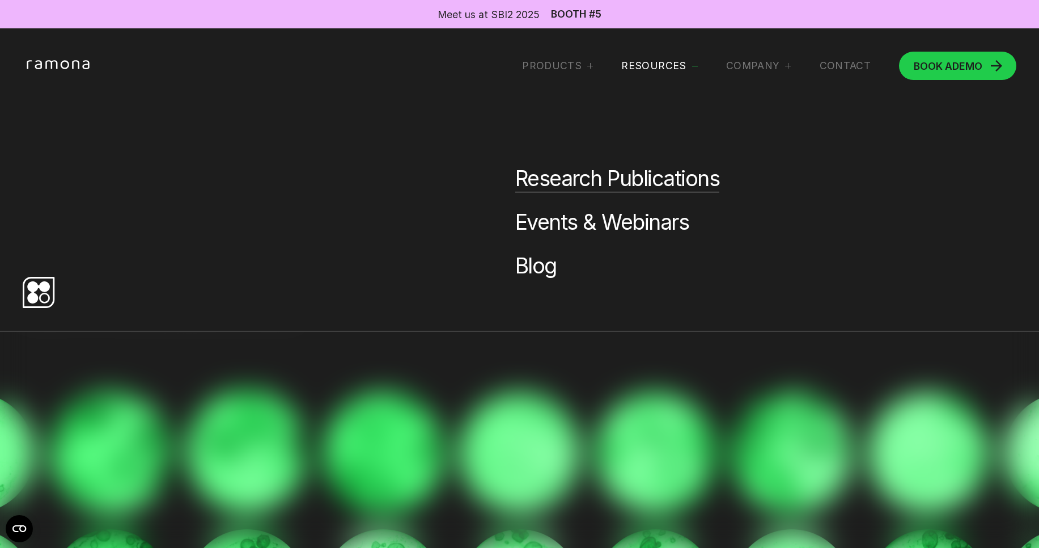 This screenshot has height=548, width=1039. Describe the element at coordinates (948, 66) in the screenshot. I see `div: DEMO` at that location.